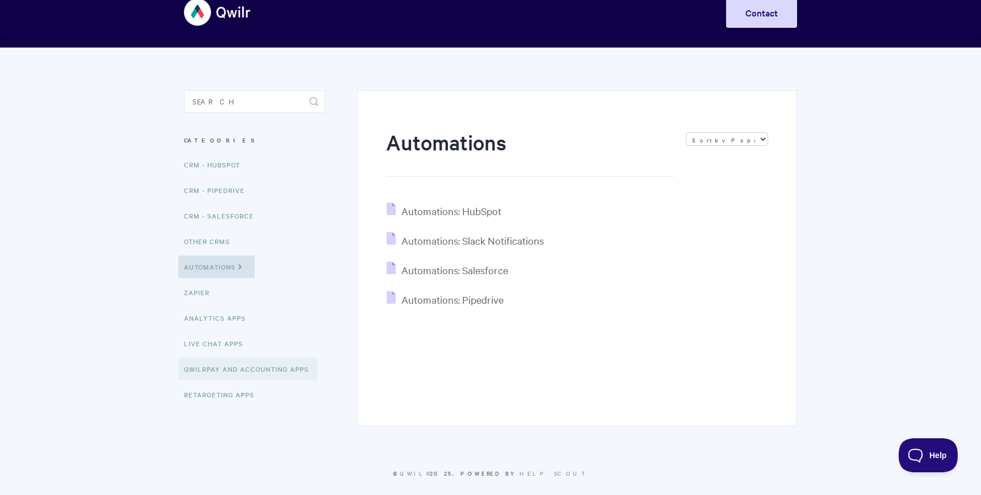  I want to click on p: © 2025., so click(490, 473).